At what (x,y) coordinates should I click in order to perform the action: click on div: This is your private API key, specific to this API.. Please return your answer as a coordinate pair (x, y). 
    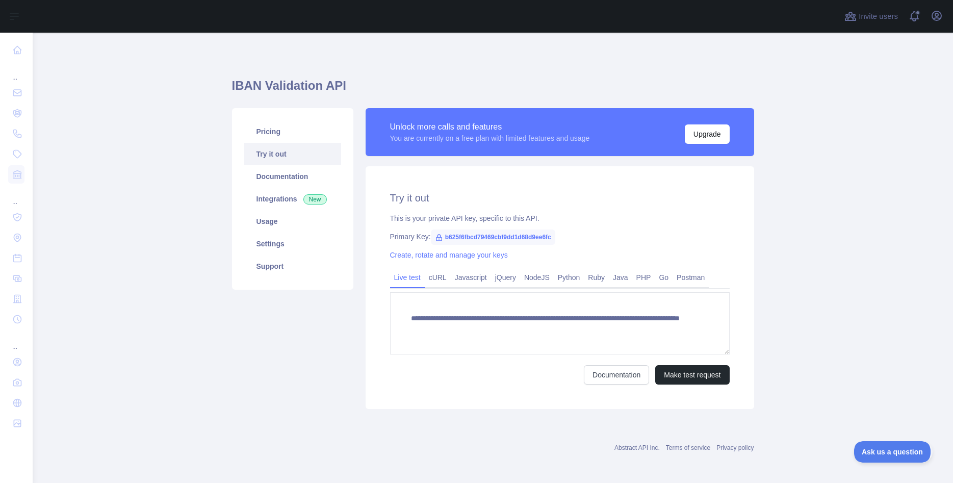
    Looking at the image, I should click on (560, 218).